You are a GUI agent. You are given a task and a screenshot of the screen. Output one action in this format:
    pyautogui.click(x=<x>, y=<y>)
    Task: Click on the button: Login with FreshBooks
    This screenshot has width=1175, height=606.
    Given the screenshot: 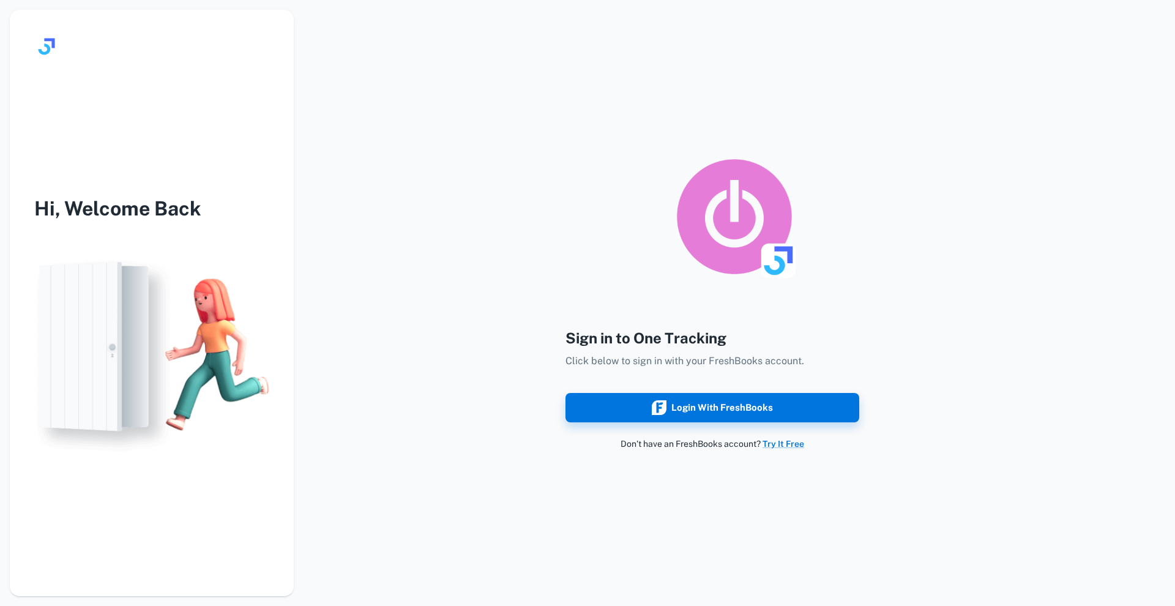 What is the action you would take?
    pyautogui.click(x=713, y=408)
    